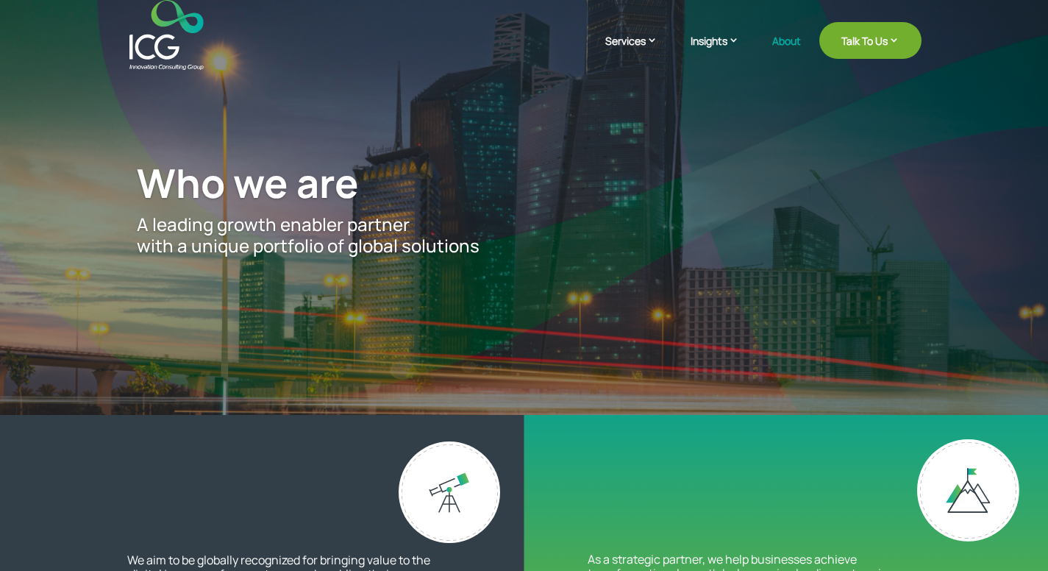  I want to click on a: Services, so click(639, 51).